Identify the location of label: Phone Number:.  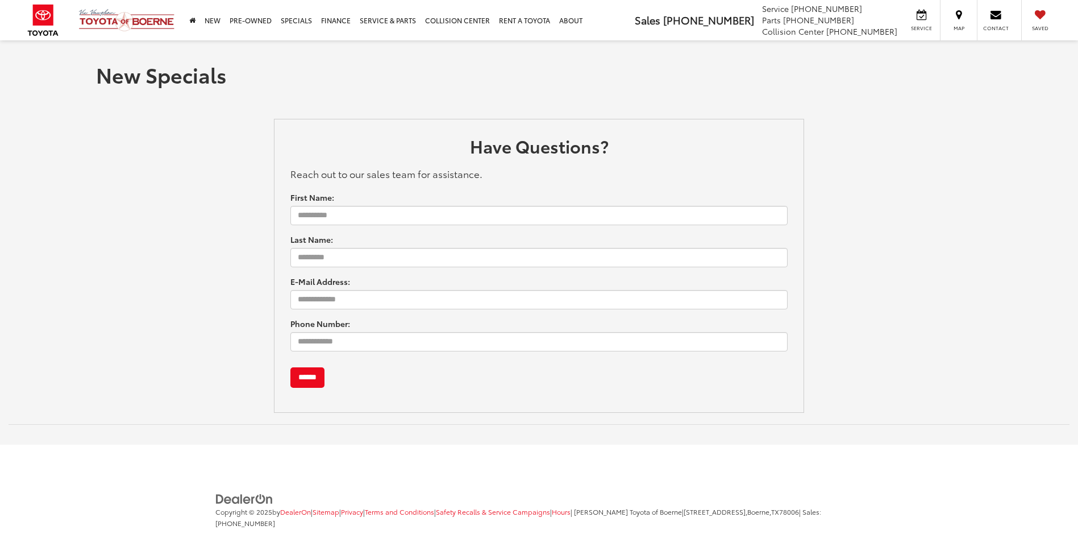
(320, 323).